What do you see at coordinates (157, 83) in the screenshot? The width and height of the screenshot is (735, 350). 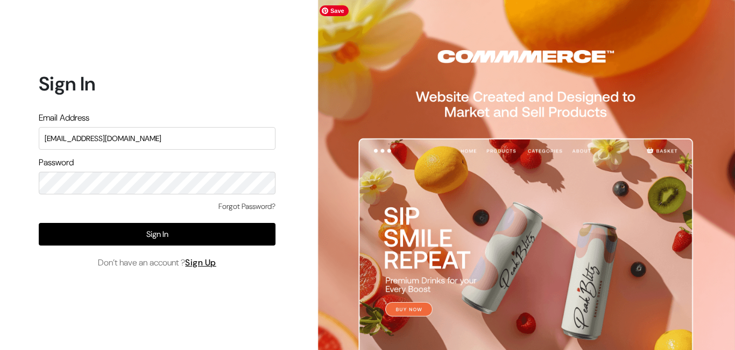 I see `h1: Sign In` at bounding box center [157, 83].